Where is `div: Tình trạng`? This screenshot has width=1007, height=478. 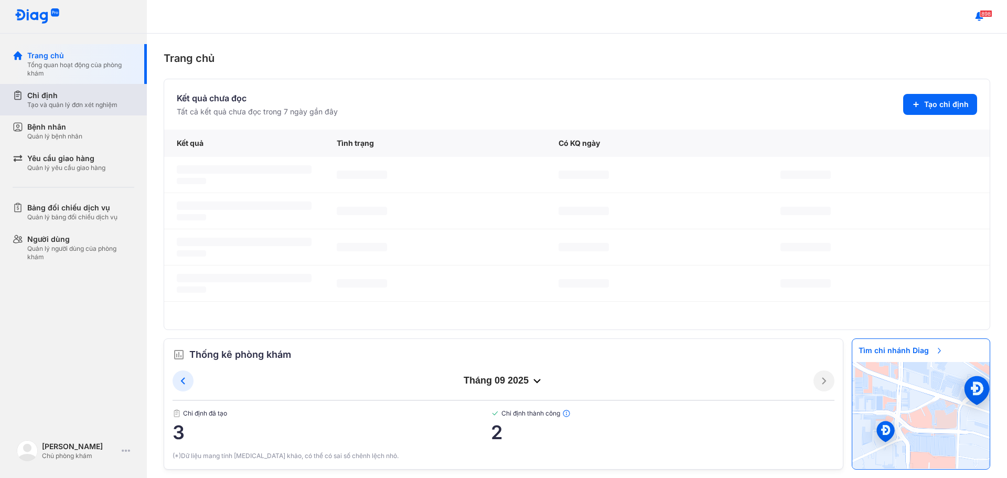 div: Tình trạng is located at coordinates (435, 143).